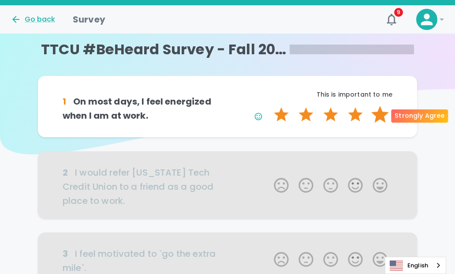 The image size is (455, 274). What do you see at coordinates (310, 94) in the screenshot?
I see `p: This is important to me` at bounding box center [310, 94].